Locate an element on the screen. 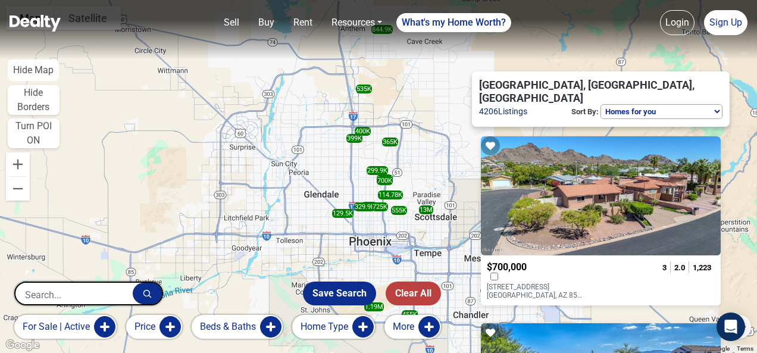  div: 555K is located at coordinates (399, 210).